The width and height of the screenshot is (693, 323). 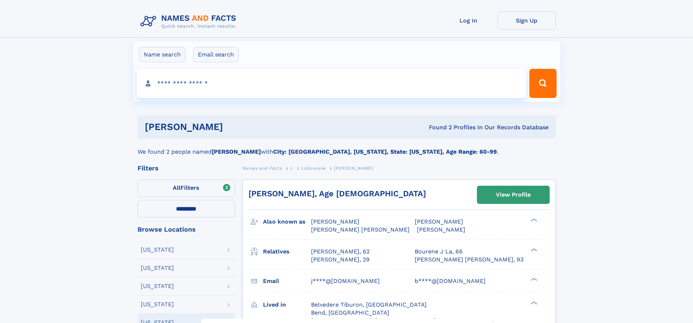 I want to click on div: We found 2 people named with ., so click(x=347, y=147).